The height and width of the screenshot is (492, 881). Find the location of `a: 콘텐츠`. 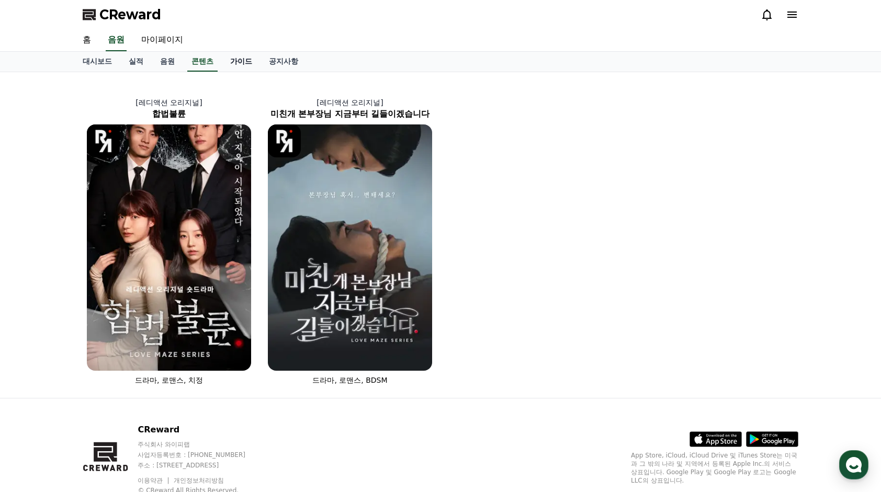

a: 콘텐츠 is located at coordinates (202, 62).